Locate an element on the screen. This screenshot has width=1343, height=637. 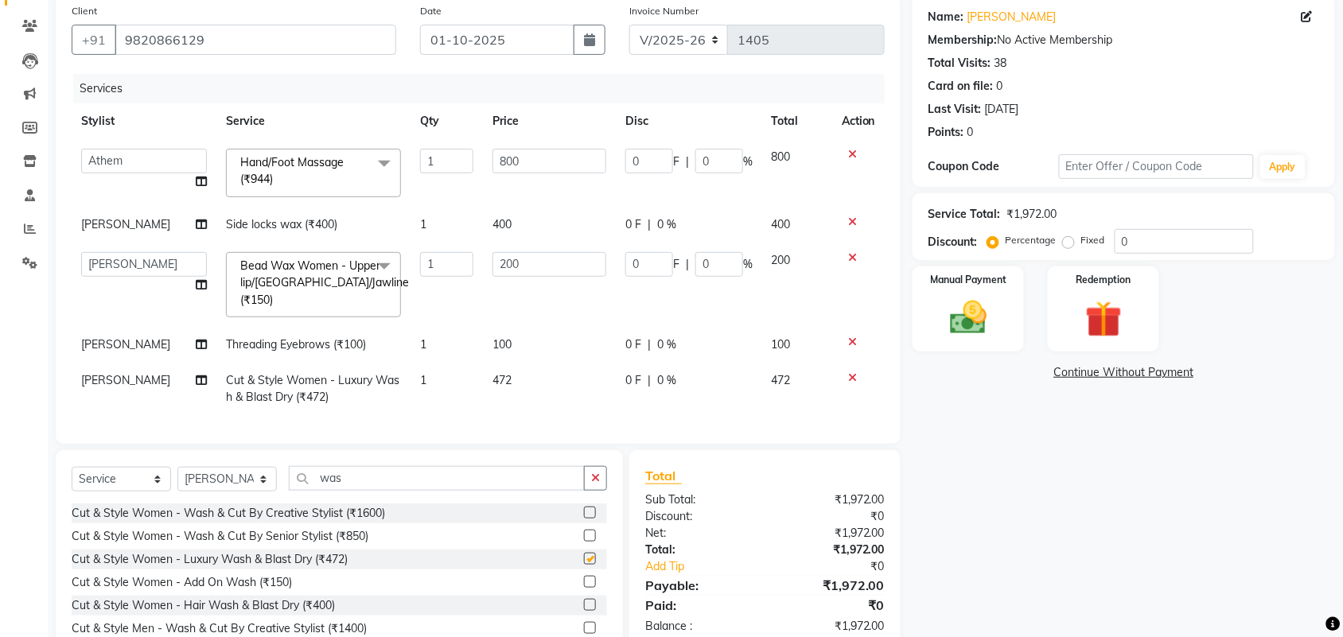
div: 38 is located at coordinates (1001, 63).